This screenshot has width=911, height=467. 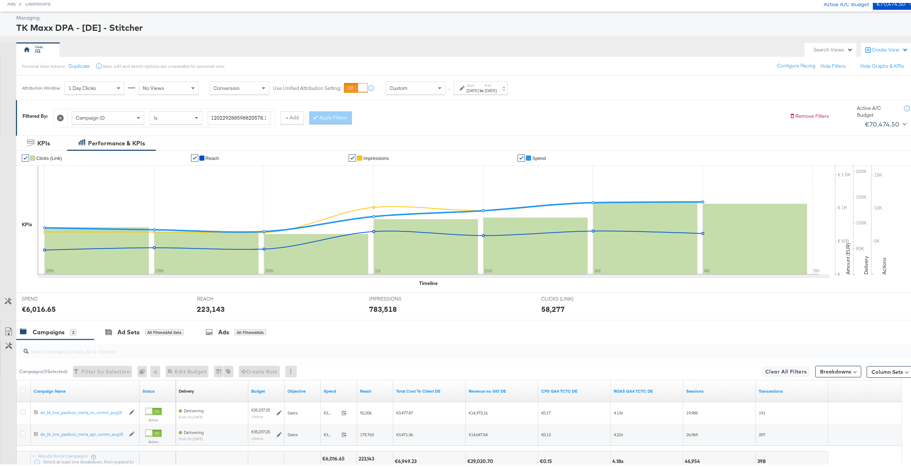 What do you see at coordinates (407, 458) in the screenshot?
I see `div: €6,949.23` at bounding box center [407, 458].